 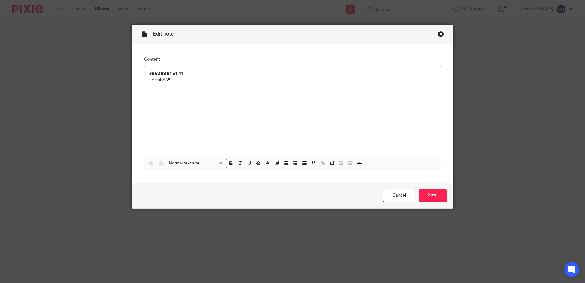 I want to click on strong: 68 62 98 64 51 41, so click(x=166, y=74).